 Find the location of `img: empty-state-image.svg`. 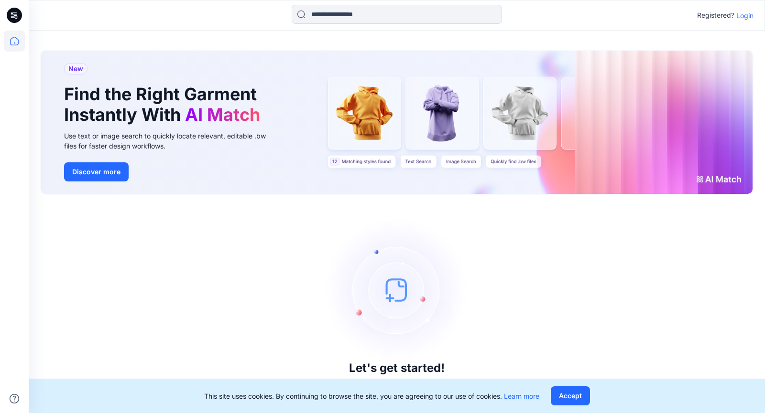

img: empty-state-image.svg is located at coordinates (397, 290).